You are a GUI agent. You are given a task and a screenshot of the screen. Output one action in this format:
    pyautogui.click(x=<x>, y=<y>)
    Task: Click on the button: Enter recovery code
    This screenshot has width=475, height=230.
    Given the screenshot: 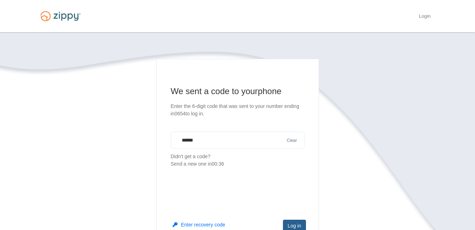 What is the action you would take?
    pyautogui.click(x=199, y=225)
    